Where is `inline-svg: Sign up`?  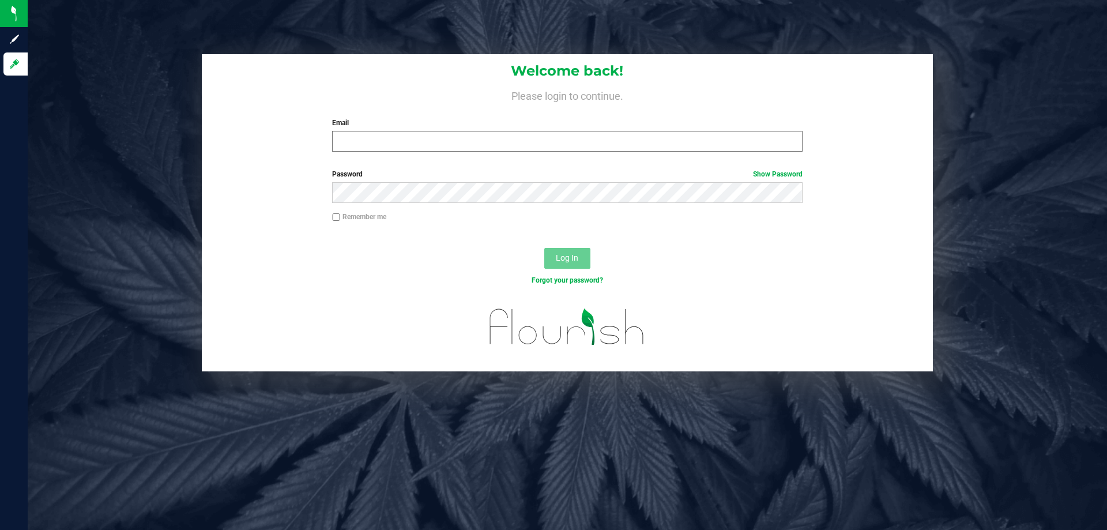 inline-svg: Sign up is located at coordinates (14, 39).